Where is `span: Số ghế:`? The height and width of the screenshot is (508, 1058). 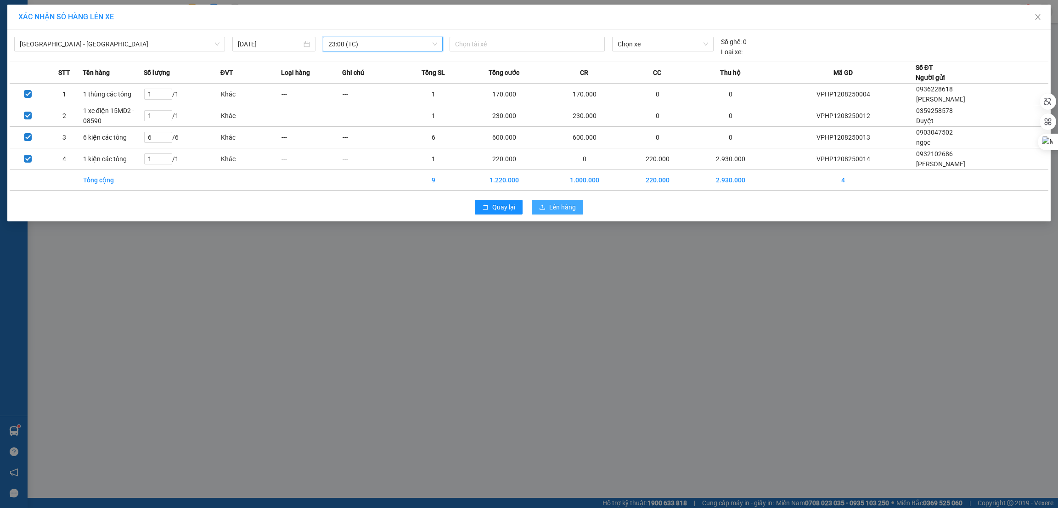 span: Số ghế: is located at coordinates (731, 42).